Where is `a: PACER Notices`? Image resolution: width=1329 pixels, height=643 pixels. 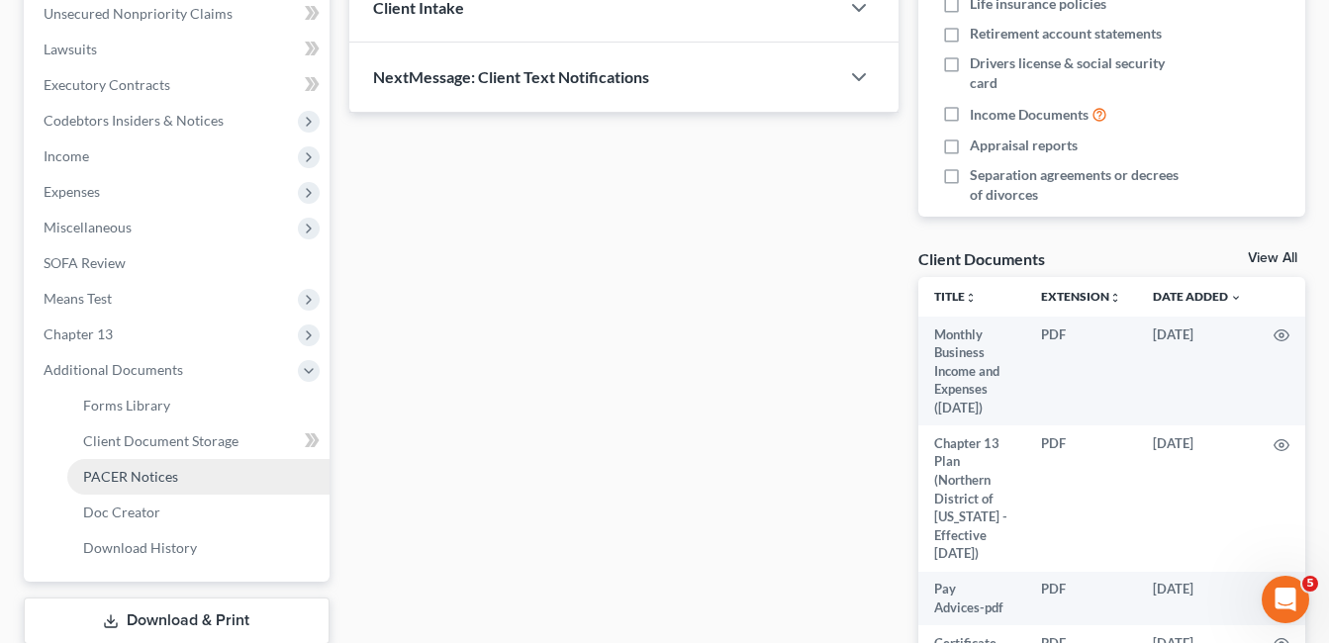
a: PACER Notices is located at coordinates (198, 477).